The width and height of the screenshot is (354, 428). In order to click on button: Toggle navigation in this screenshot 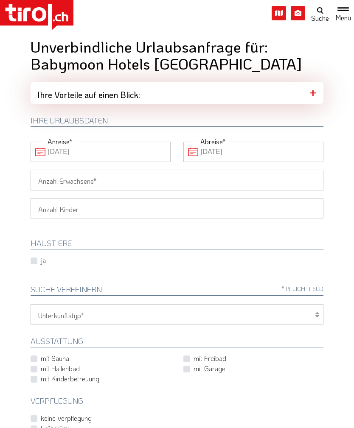, I will do `click(343, 13)`.